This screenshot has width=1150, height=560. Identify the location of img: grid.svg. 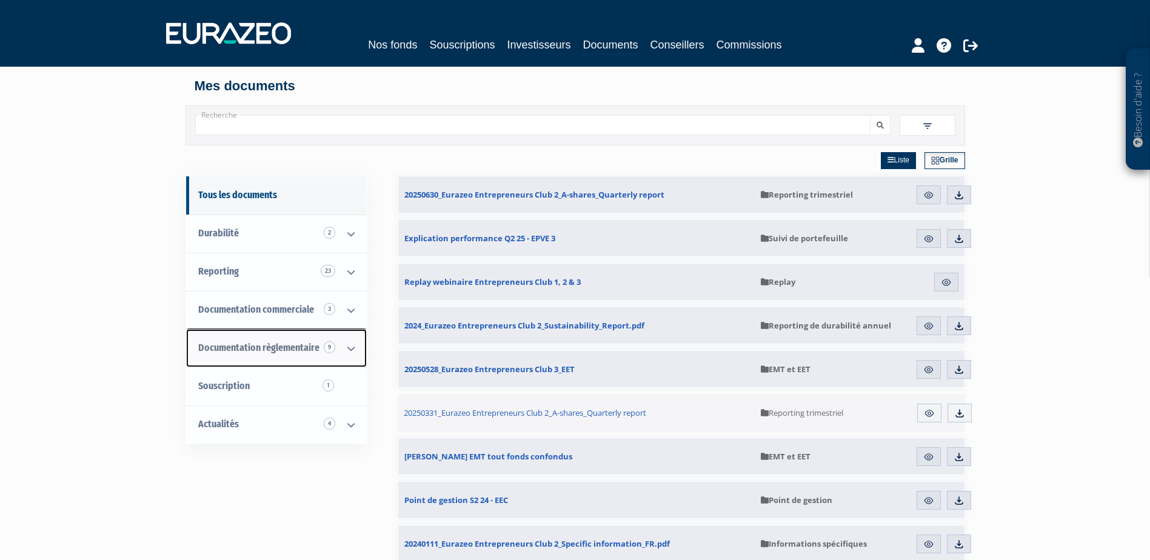
(936, 161).